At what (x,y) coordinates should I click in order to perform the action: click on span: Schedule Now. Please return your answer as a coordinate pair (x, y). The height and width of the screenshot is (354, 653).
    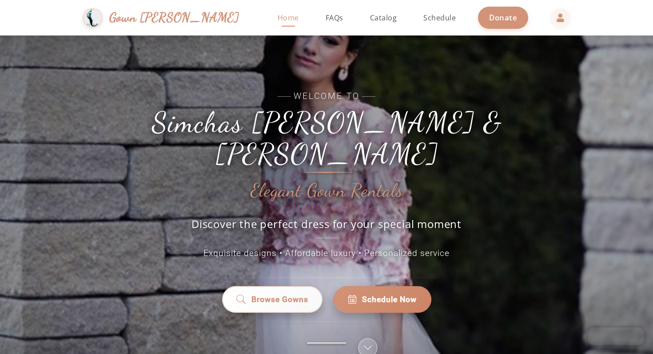
    Looking at the image, I should click on (389, 300).